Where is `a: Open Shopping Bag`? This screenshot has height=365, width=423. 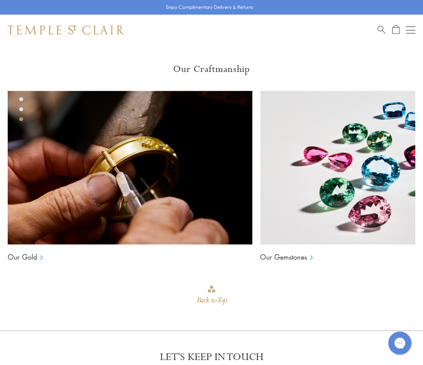 a: Open Shopping Bag is located at coordinates (395, 30).